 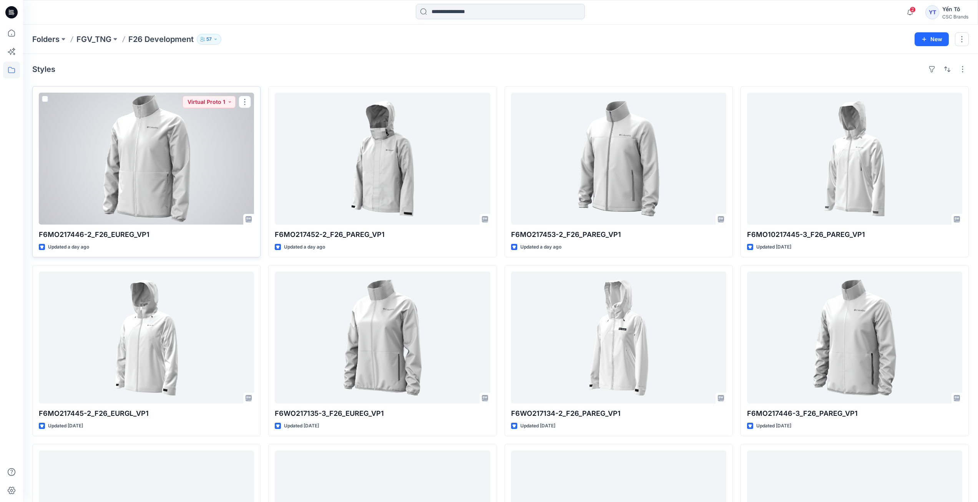 I want to click on a: F6MO217445-2_F26_EURGL_VP1, so click(x=146, y=337).